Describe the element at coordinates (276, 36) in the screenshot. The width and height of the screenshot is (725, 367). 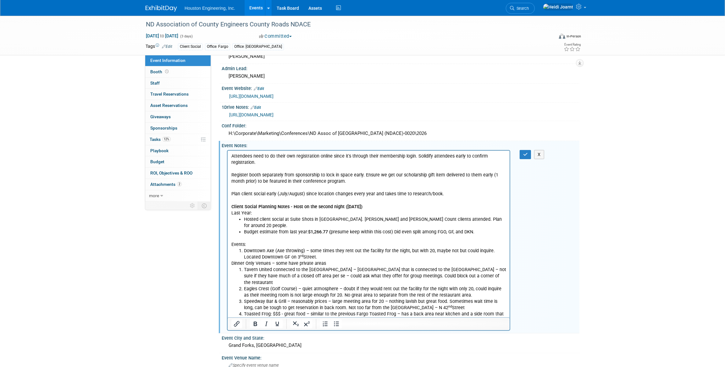
I see `button: Committed` at that location.